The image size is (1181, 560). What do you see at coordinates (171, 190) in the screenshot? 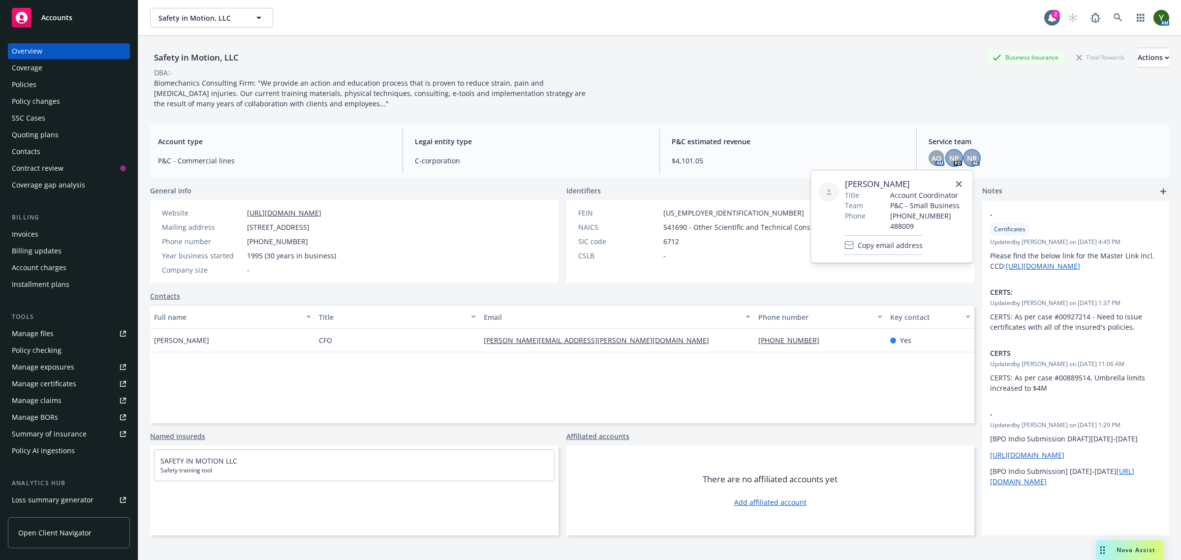
I see `span: General info` at bounding box center [171, 190].